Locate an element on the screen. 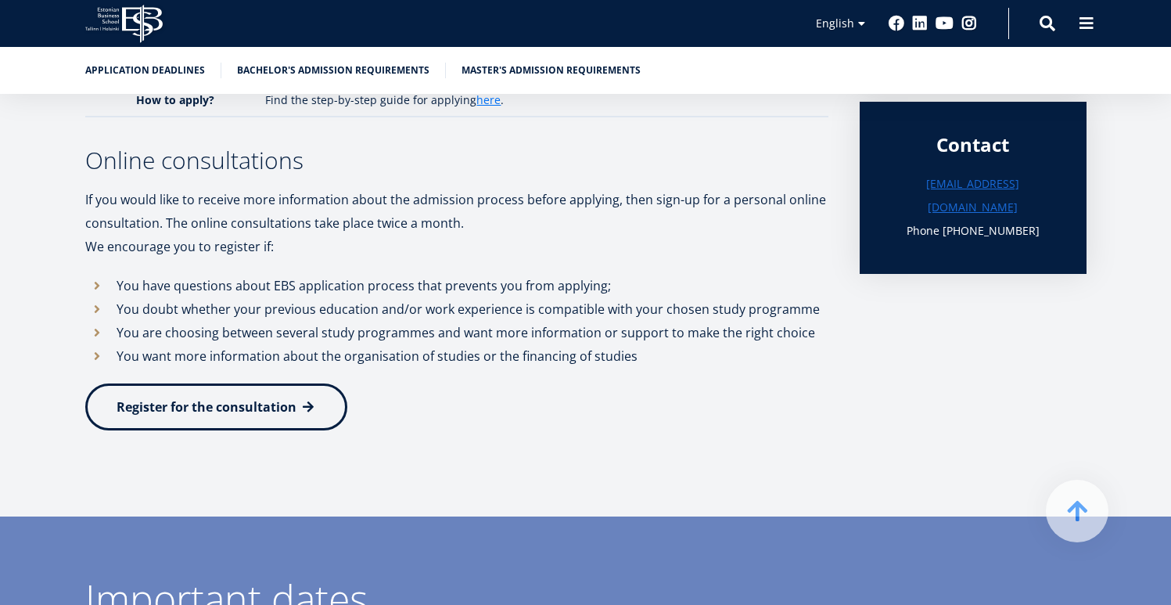 The height and width of the screenshot is (605, 1171). p: Find the step-by-step guide for applying . is located at coordinates (538, 100).